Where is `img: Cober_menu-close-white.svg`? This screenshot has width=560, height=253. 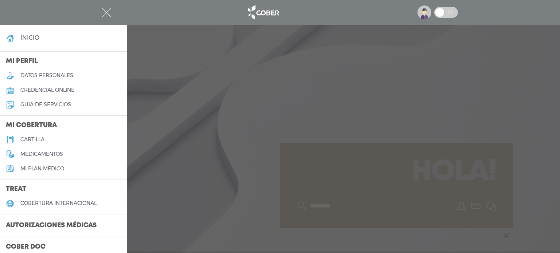 img: Cober_menu-close-white.svg is located at coordinates (106, 12).